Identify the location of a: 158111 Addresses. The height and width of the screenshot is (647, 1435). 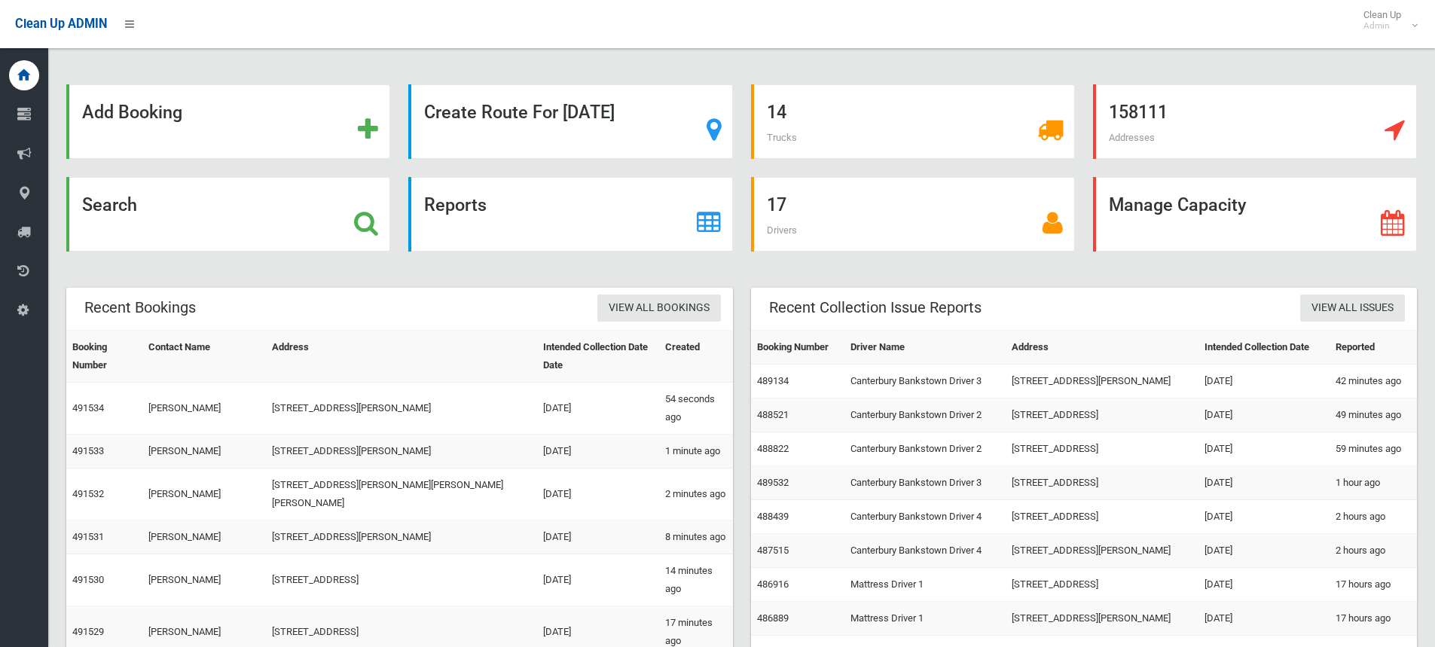
(1255, 121).